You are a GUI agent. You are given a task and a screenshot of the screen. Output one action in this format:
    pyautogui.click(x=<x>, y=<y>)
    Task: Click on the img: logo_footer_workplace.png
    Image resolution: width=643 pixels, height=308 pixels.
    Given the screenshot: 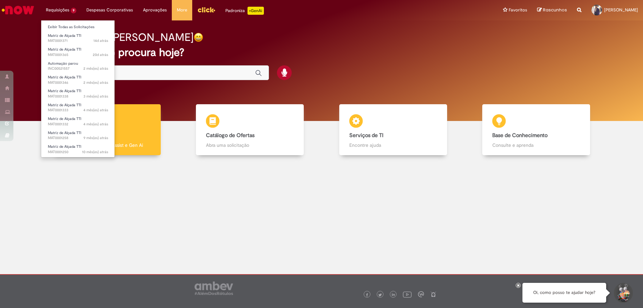 What is the action you would take?
    pyautogui.click(x=421, y=294)
    